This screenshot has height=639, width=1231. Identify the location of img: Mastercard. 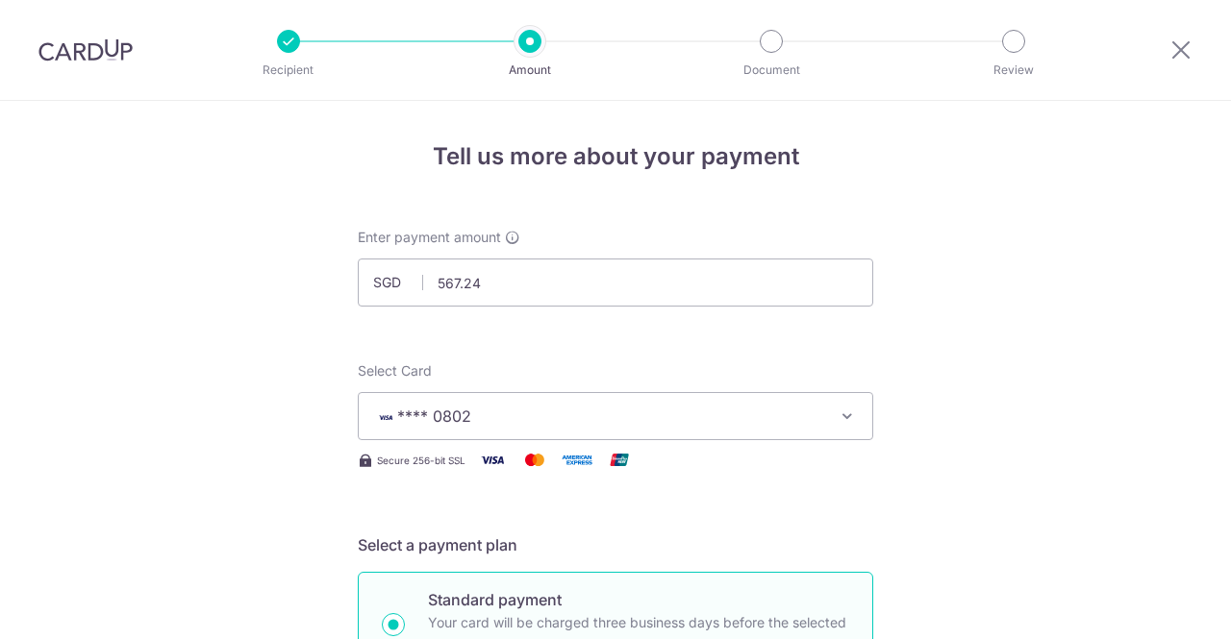
(535, 460).